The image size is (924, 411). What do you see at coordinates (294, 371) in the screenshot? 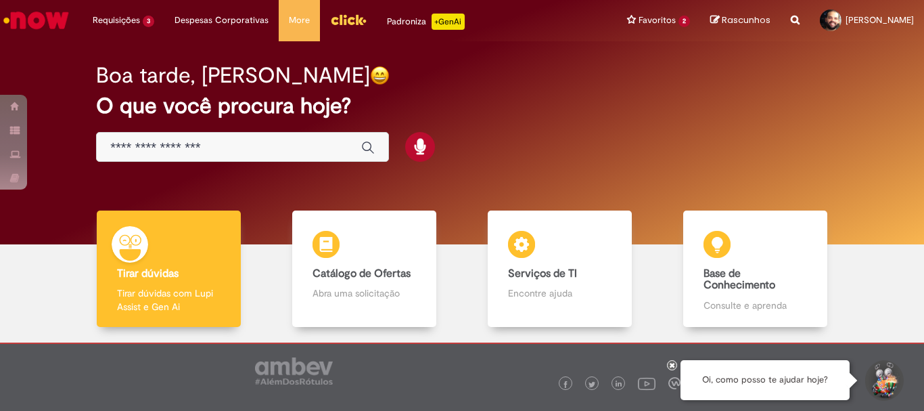
I see `img: logo_footer_ambev_rotulo_gray.png` at bounding box center [294, 371].